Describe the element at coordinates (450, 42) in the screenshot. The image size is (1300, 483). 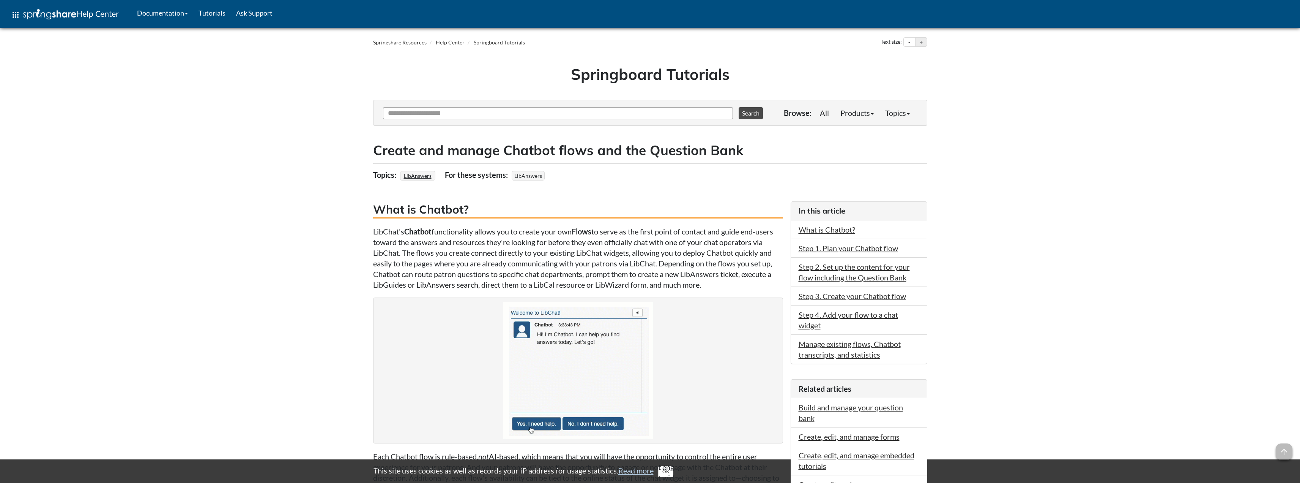
I see `a: Help Center` at that location.